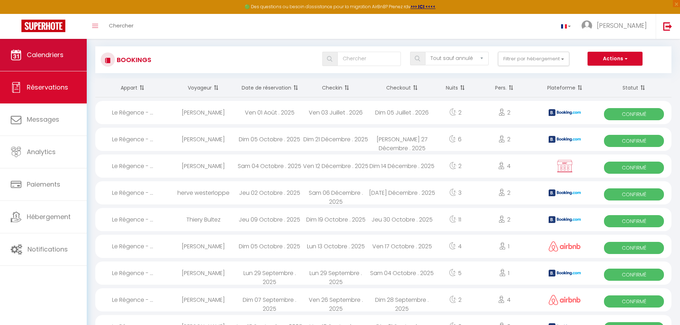 The width and height of the screenshot is (680, 325). What do you see at coordinates (269, 88) in the screenshot?
I see `th: Sort by booking date` at bounding box center [269, 88].